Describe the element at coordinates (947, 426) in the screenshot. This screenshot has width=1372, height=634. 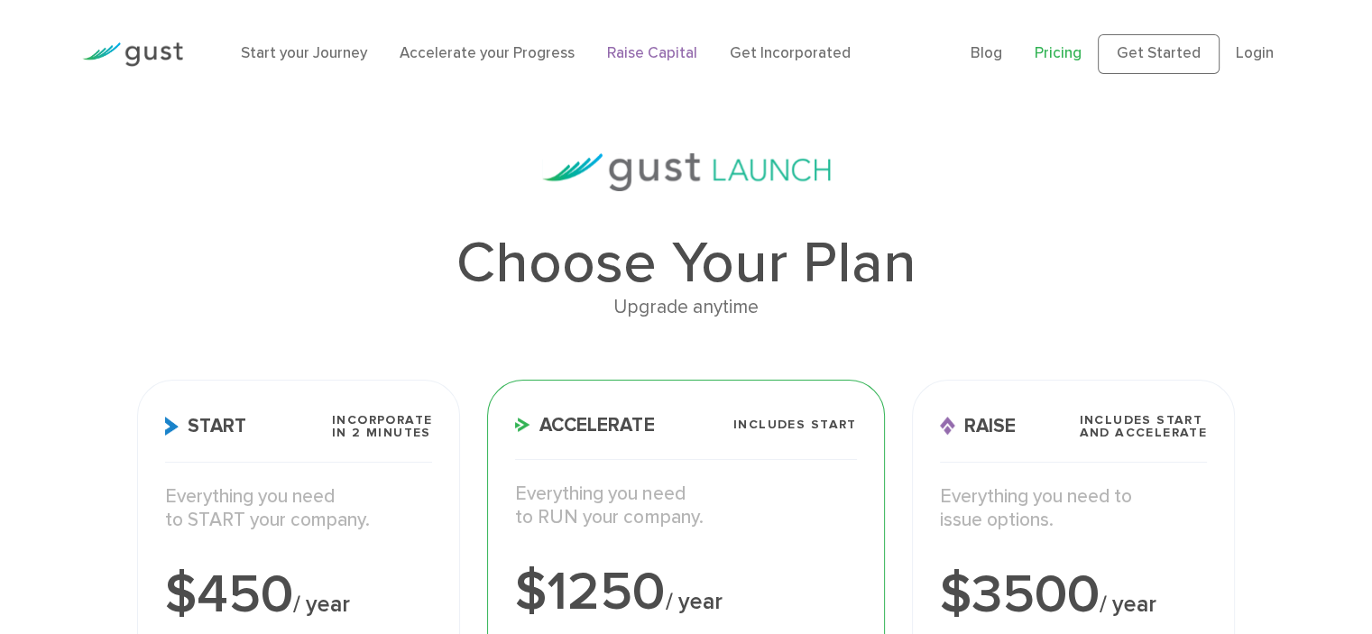
I see `img: Raise Icon` at that location.